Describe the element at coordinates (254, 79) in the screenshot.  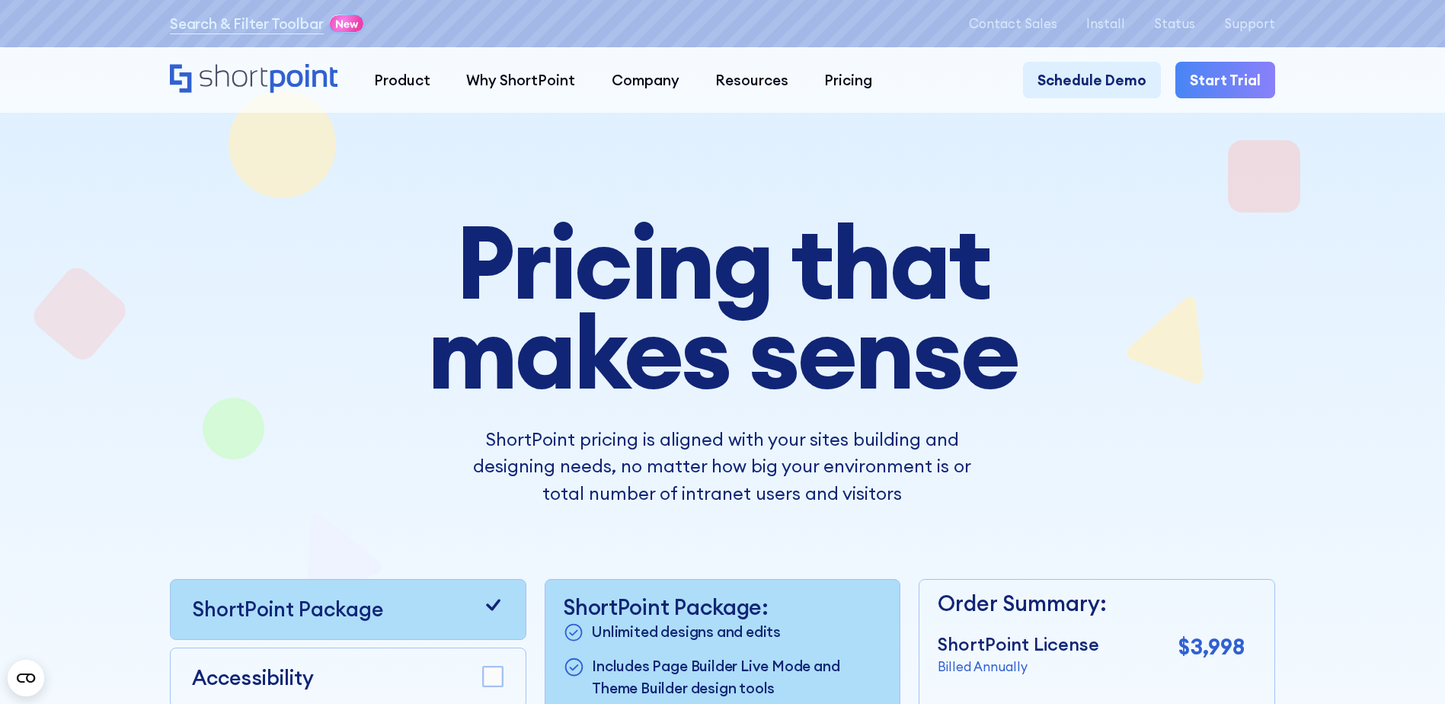
I see `a: Home` at that location.